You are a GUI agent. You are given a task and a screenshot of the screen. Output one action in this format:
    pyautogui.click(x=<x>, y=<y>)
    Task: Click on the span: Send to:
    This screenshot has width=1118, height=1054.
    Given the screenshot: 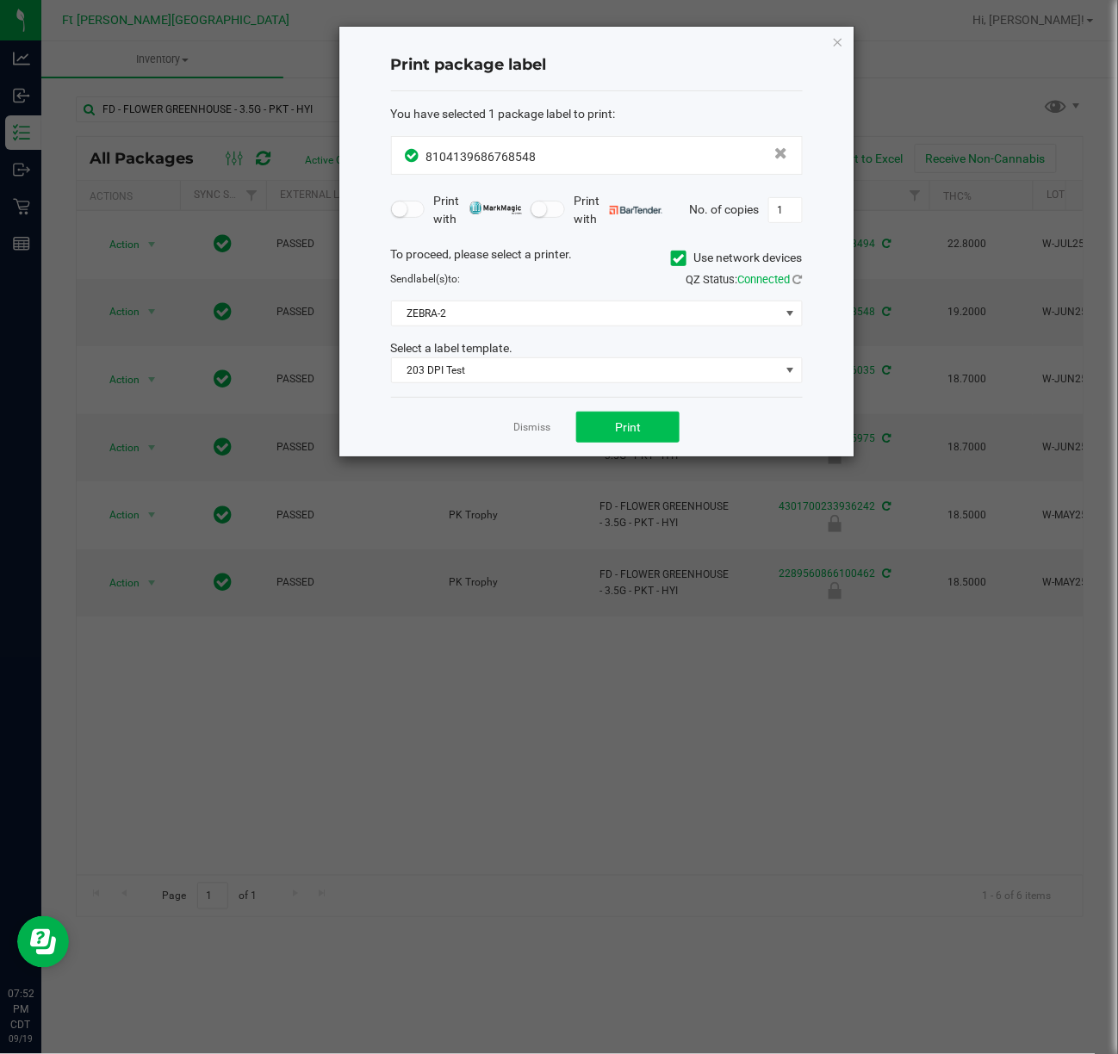 What is the action you would take?
    pyautogui.click(x=425, y=279)
    